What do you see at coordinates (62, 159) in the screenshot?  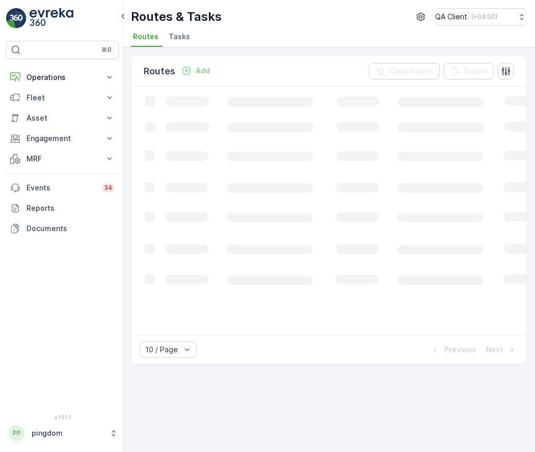 I see `button: MRF` at bounding box center [62, 159].